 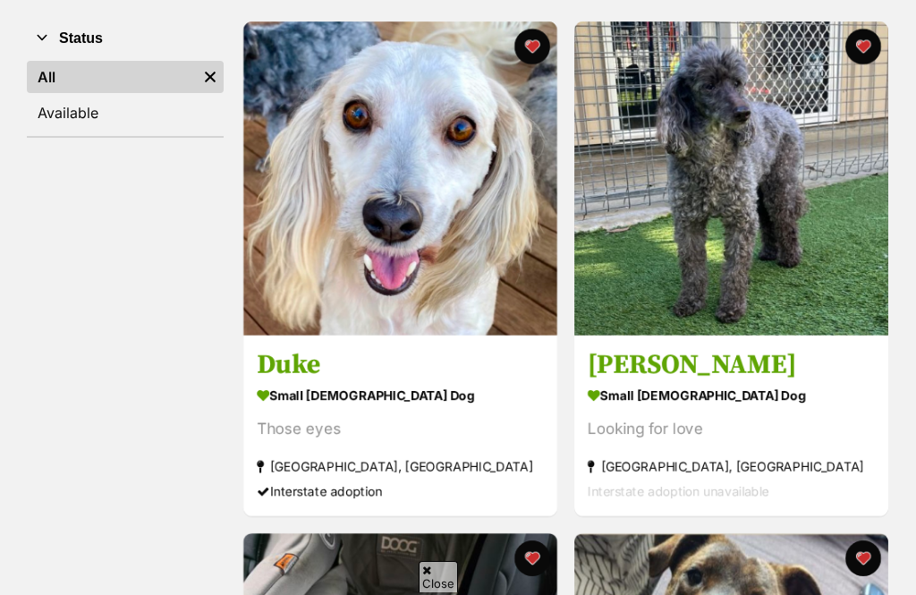 What do you see at coordinates (112, 77) in the screenshot?
I see `a: All` at bounding box center [112, 77].